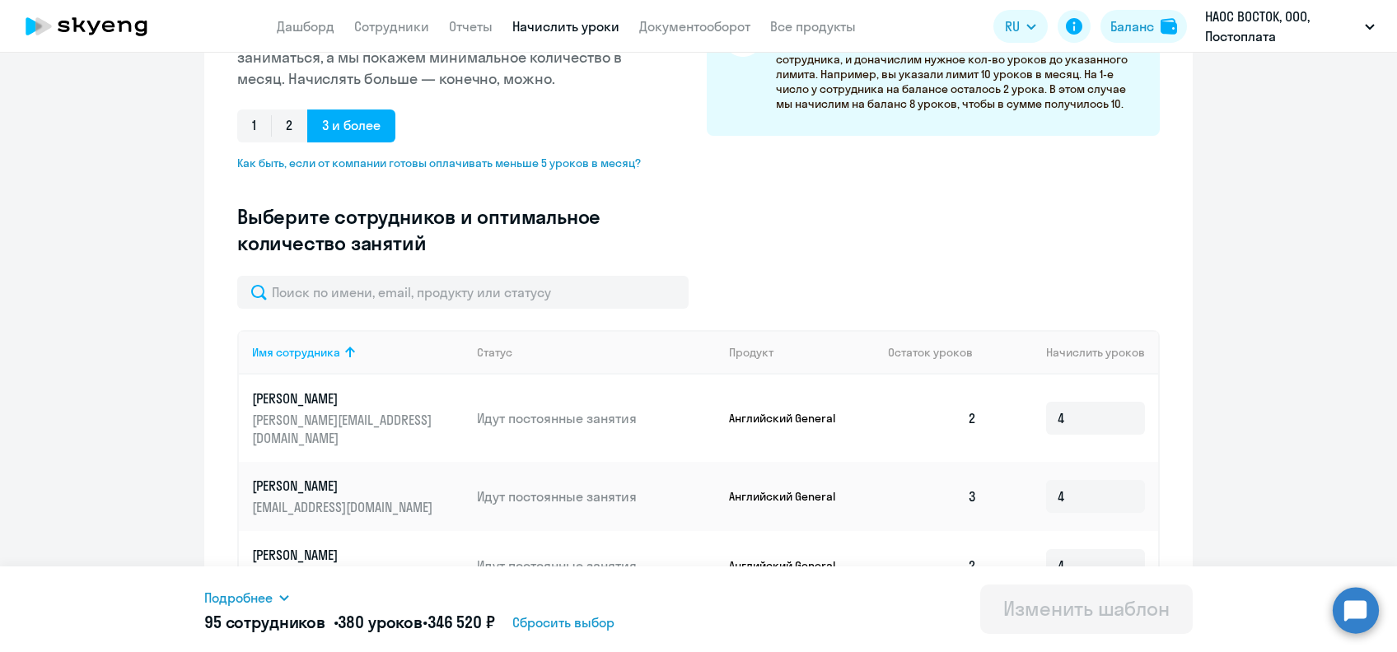  Describe the element at coordinates (1012, 26) in the screenshot. I see `span: RU` at that location.